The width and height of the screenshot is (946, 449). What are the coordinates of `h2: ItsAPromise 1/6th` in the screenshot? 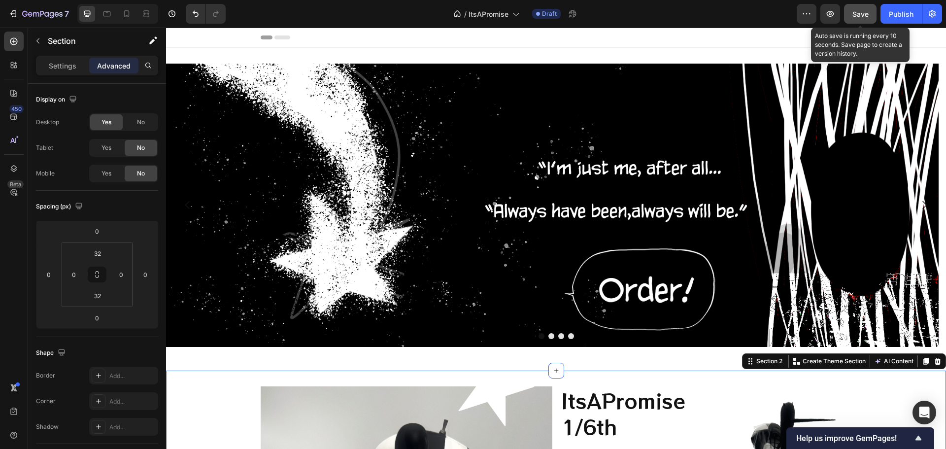 It's located at (465, 386).